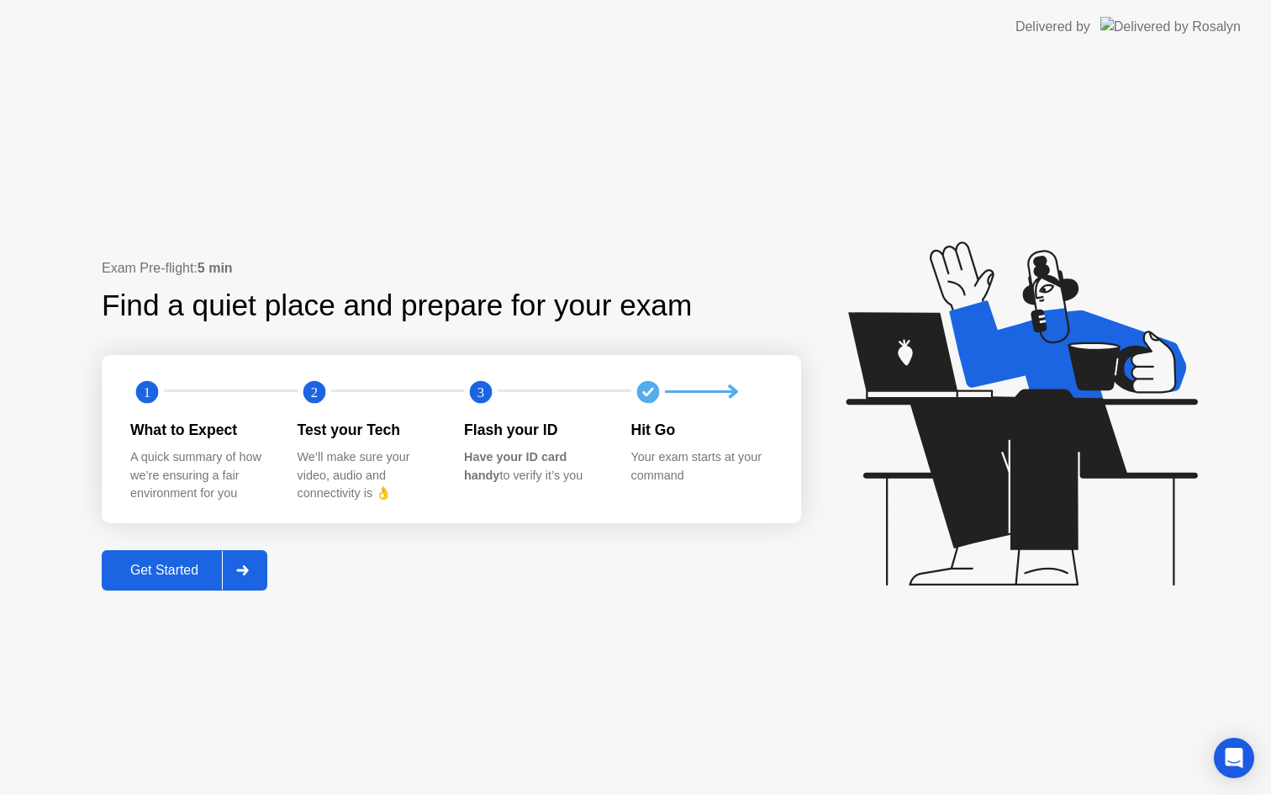  What do you see at coordinates (1234, 758) in the screenshot?
I see `div: Open Intercom Messenger` at bounding box center [1234, 758].